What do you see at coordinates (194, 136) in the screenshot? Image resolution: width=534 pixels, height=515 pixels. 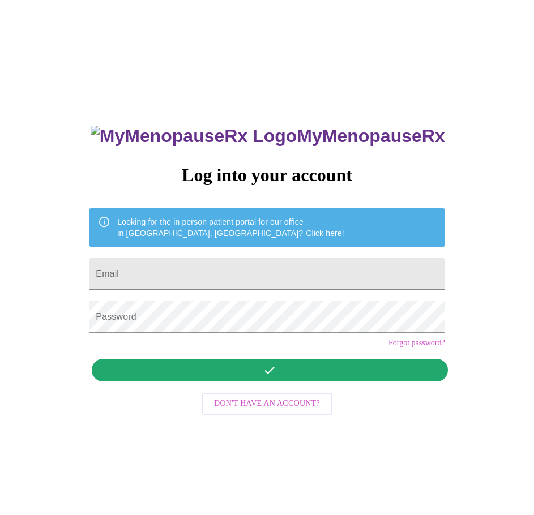 I see `img: MyMenopauseRx Logo` at bounding box center [194, 136].